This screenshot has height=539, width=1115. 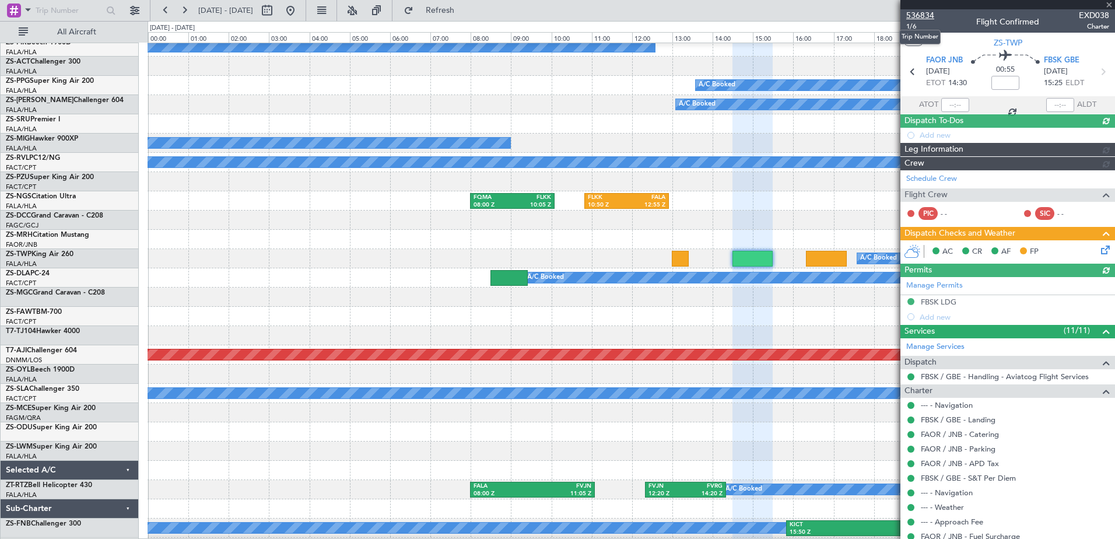 What do you see at coordinates (43, 524) in the screenshot?
I see `a: ZS-FNBChallenger 300` at bounding box center [43, 524].